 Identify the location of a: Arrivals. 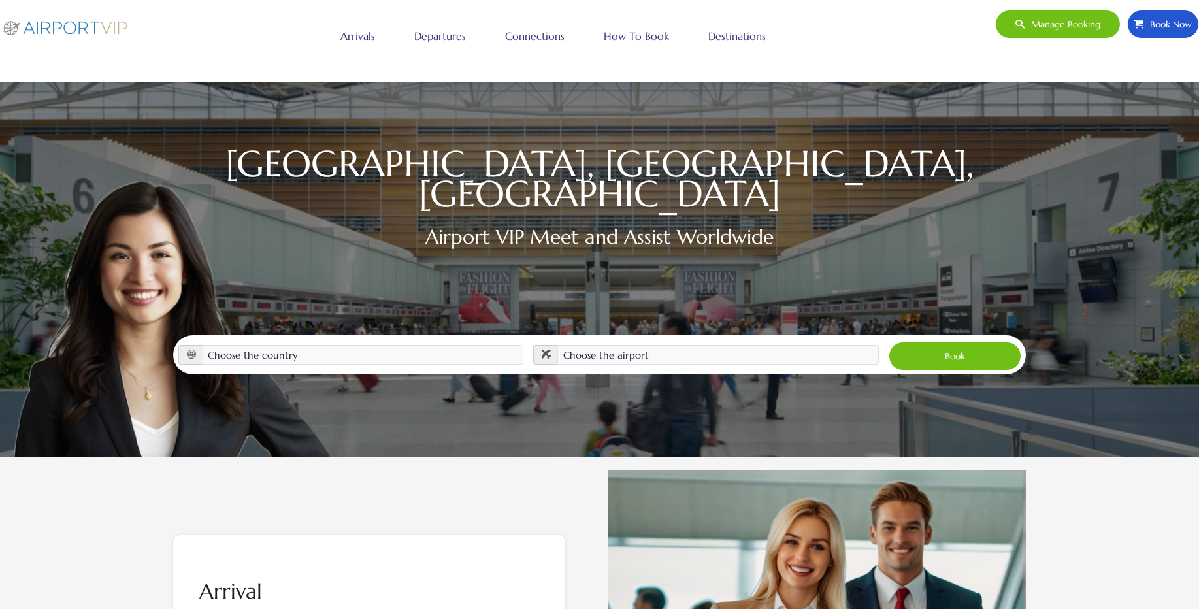
(357, 36).